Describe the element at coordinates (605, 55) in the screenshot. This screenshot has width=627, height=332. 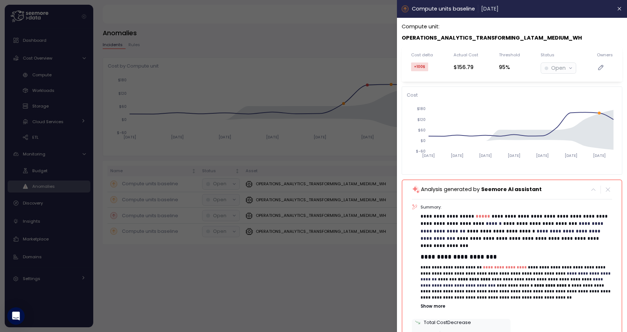
I see `div: Owners` at that location.